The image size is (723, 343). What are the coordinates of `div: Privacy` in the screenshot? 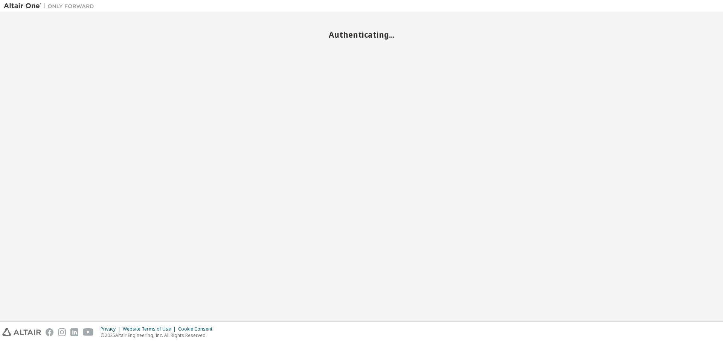 It's located at (112, 329).